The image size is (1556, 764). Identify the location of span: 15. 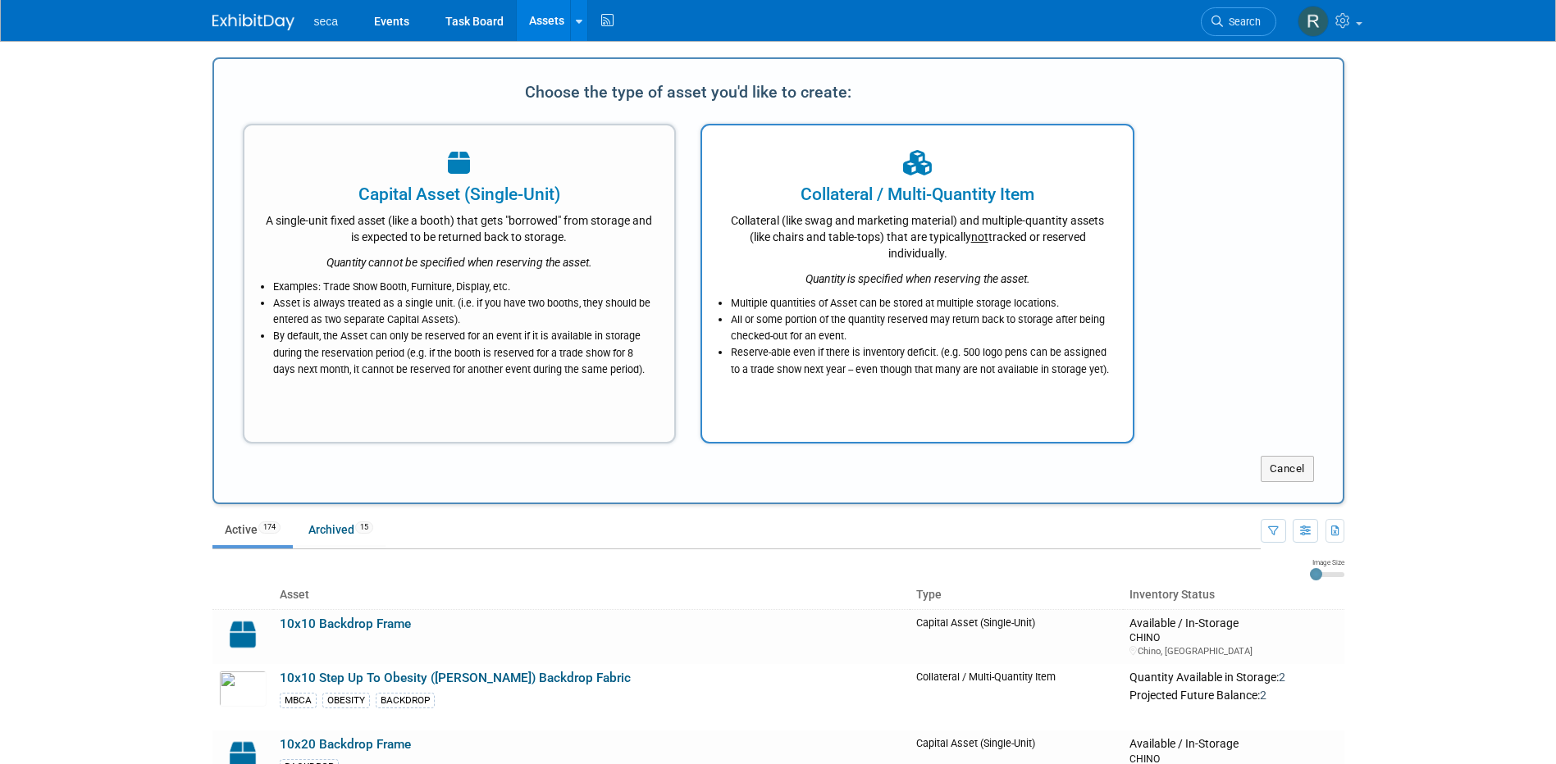
(364, 527).